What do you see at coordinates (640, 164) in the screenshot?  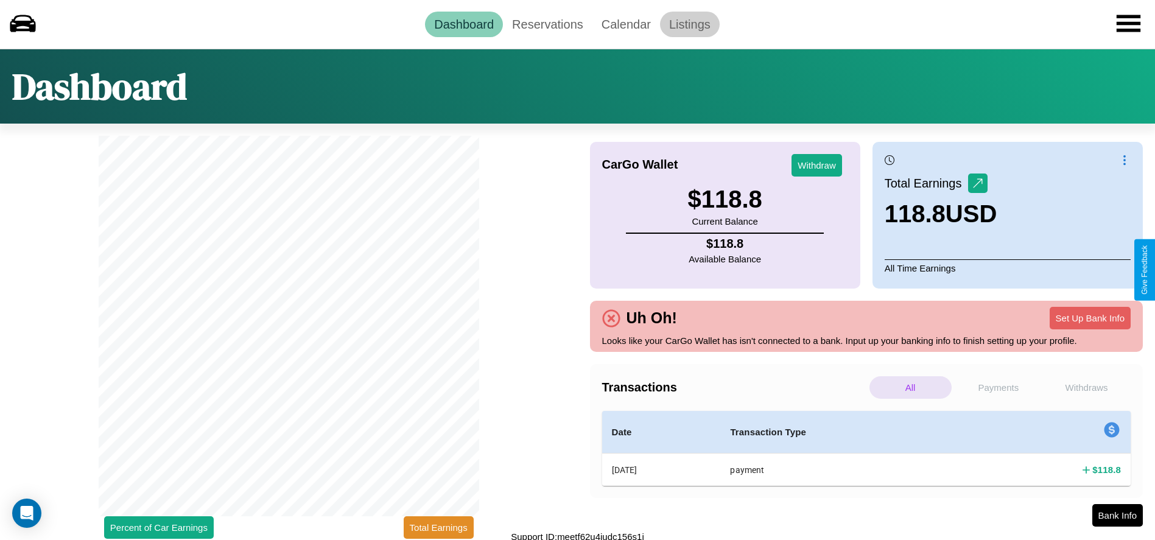 I see `h4: CarGo Wallet` at bounding box center [640, 164].